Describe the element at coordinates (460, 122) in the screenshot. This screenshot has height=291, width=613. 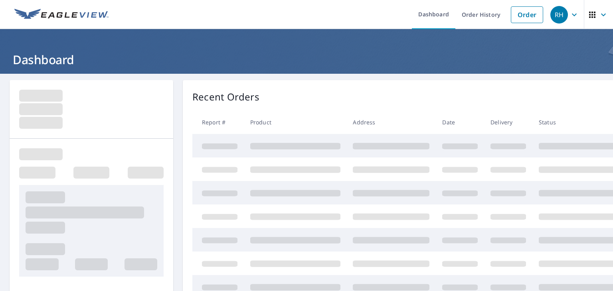
I see `th: Date` at that location.